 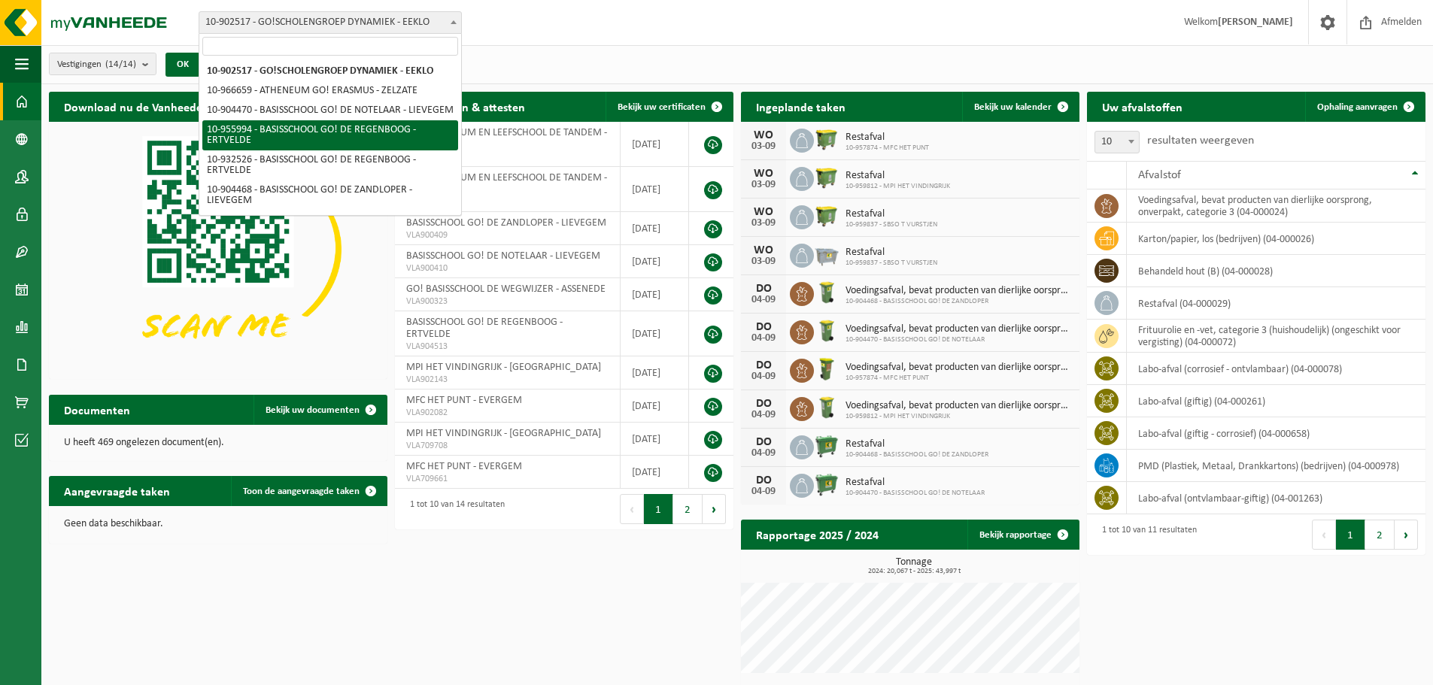 What do you see at coordinates (658, 509) in the screenshot?
I see `button: 1` at bounding box center [658, 509].